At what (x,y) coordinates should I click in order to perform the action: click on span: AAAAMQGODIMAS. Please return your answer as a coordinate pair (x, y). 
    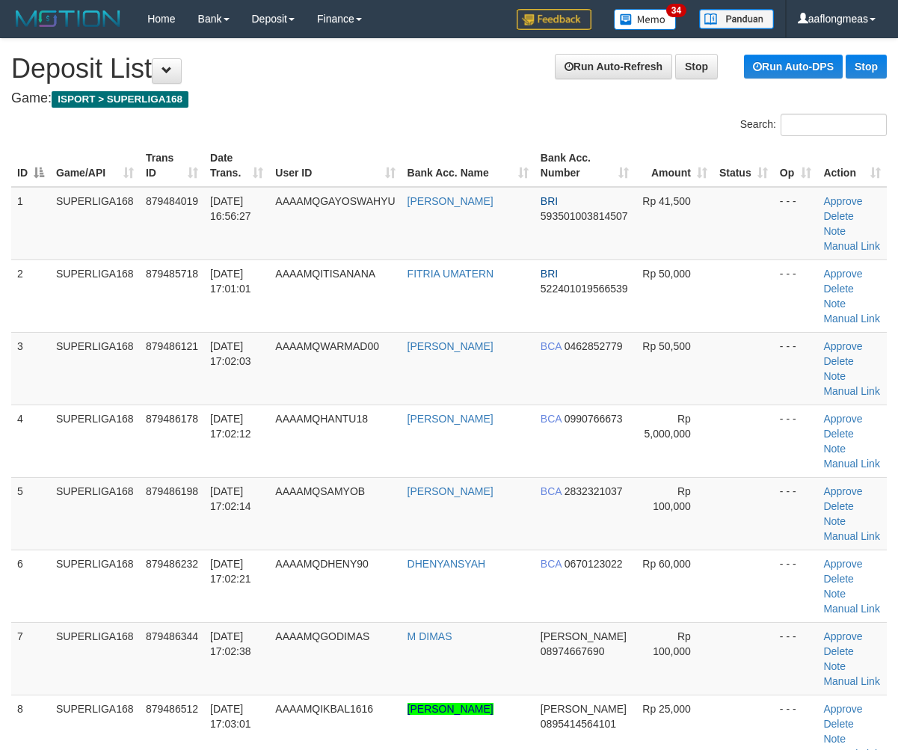
    Looking at the image, I should click on (322, 636).